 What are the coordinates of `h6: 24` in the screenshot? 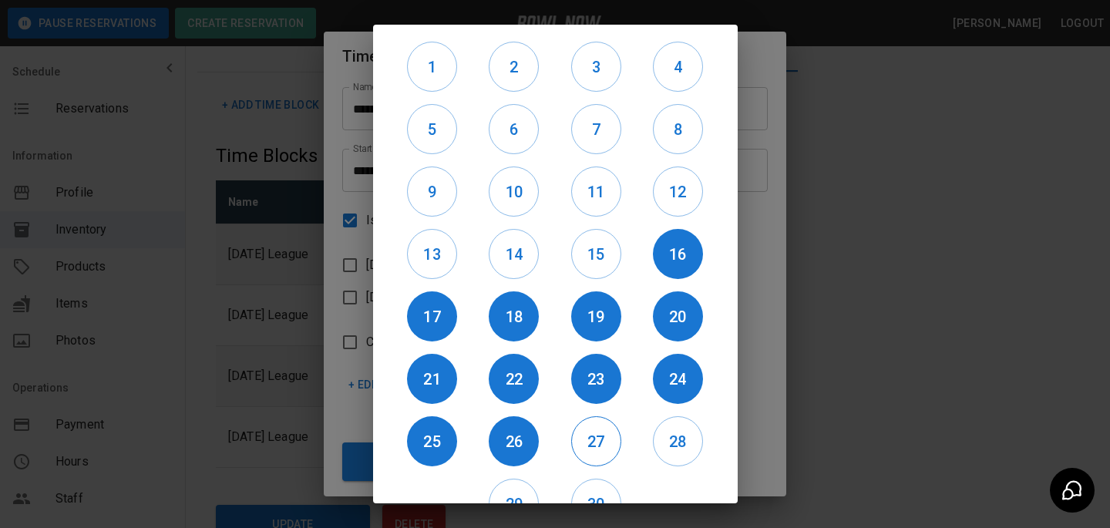 It's located at (678, 379).